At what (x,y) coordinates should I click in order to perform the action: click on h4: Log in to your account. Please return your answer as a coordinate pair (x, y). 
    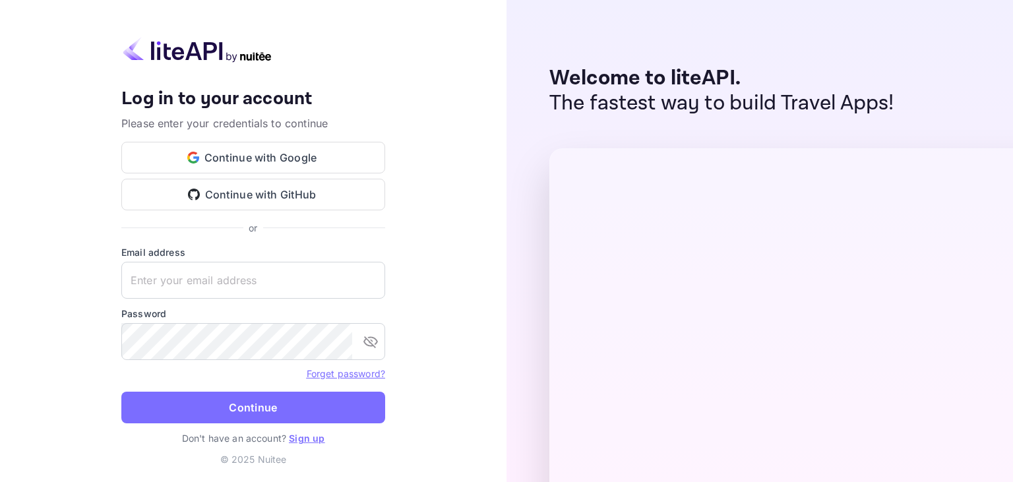
    Looking at the image, I should click on (253, 99).